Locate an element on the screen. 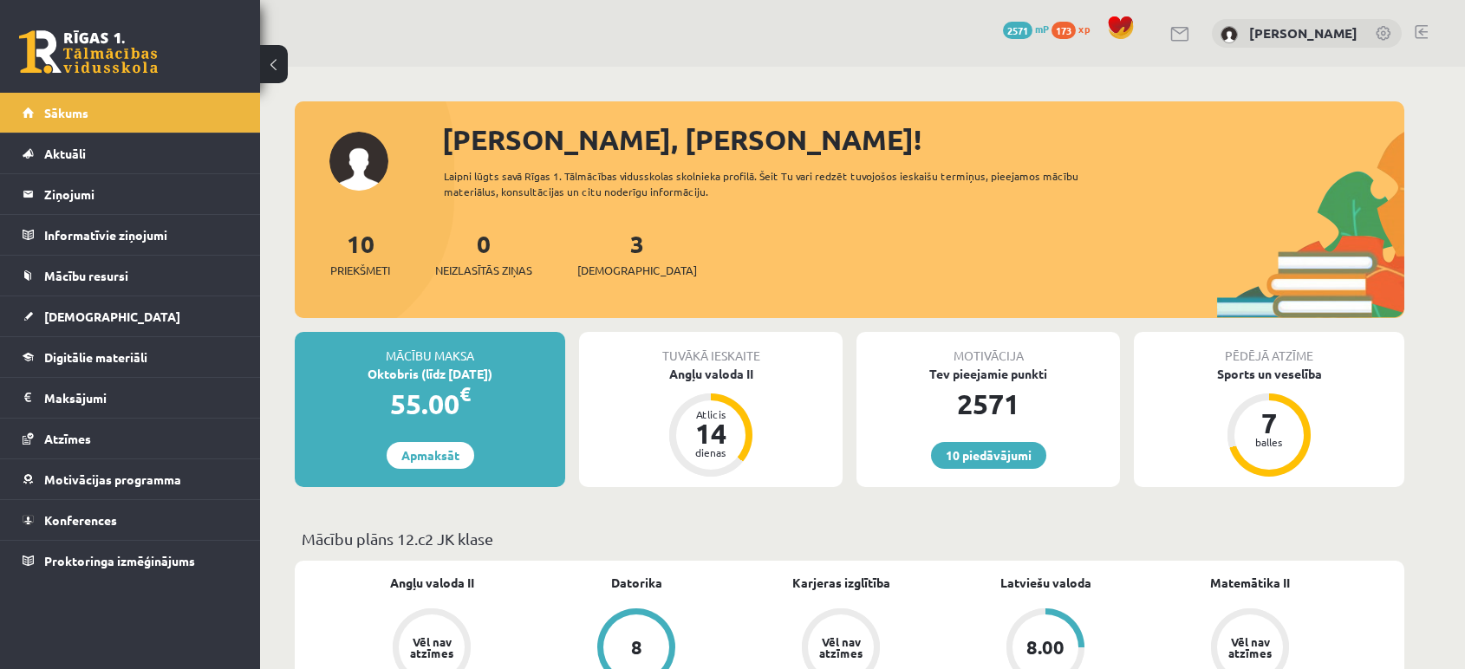  a: Ziņojumi is located at coordinates (130, 194).